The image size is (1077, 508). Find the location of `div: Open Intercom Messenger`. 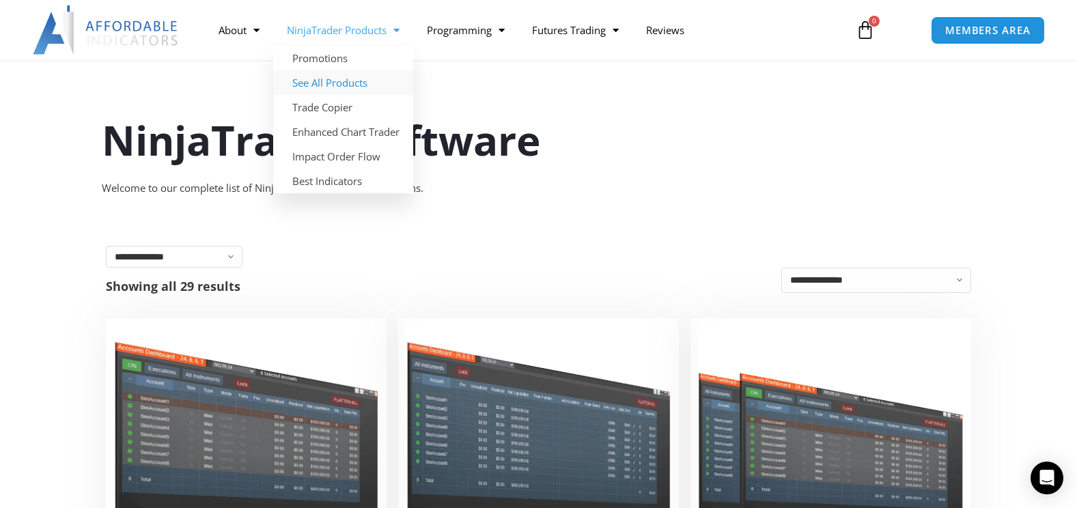

div: Open Intercom Messenger is located at coordinates (1047, 478).